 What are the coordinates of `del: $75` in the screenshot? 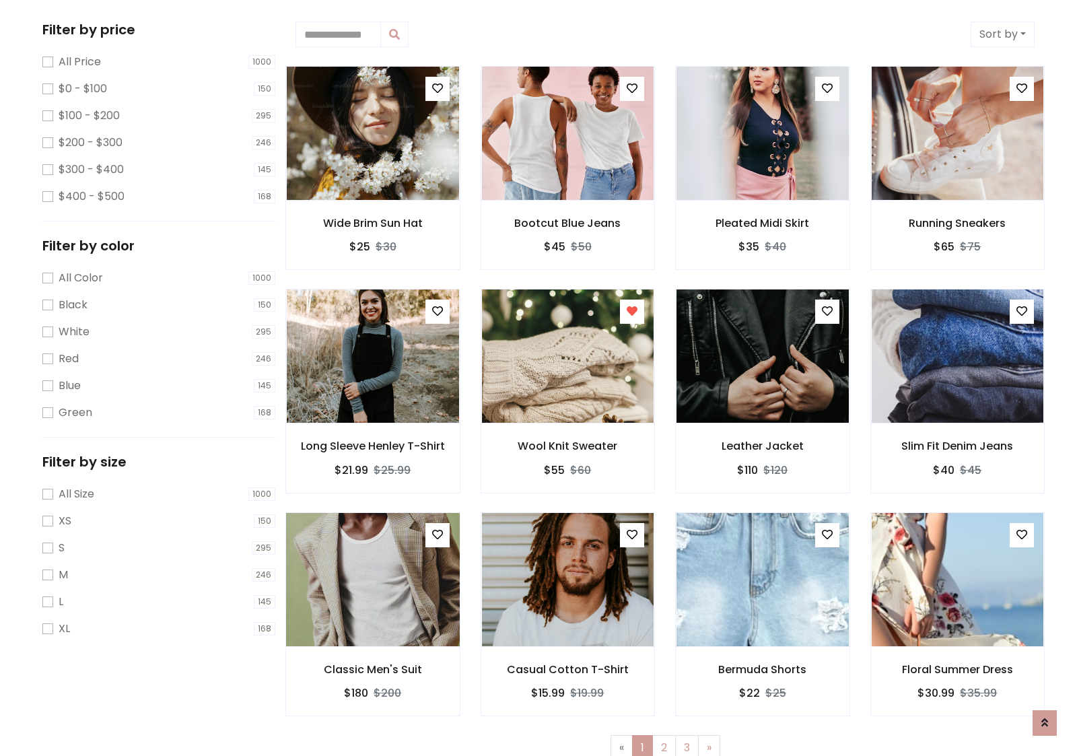 It's located at (970, 246).